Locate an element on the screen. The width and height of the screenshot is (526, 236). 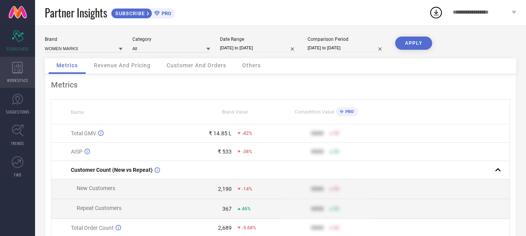
div: 2,689 is located at coordinates (225, 228).